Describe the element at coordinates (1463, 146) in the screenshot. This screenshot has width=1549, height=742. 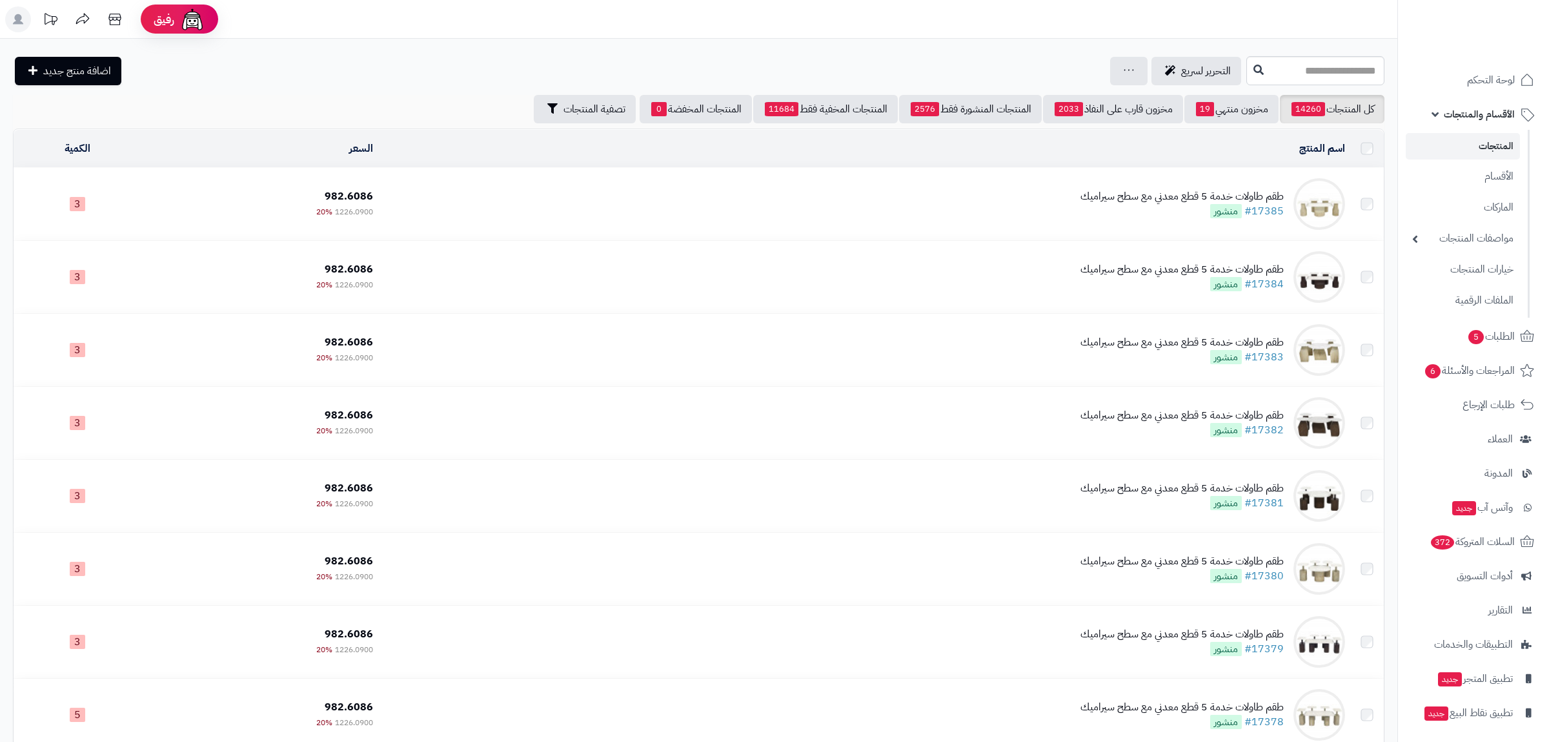
I see `a: المنتجات` at that location.